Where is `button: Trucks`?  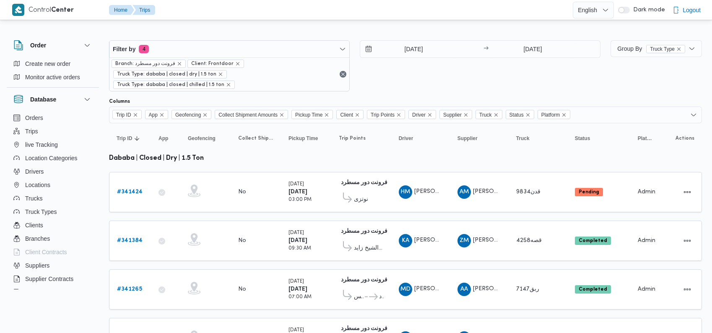 button: Trucks is located at coordinates (53, 198).